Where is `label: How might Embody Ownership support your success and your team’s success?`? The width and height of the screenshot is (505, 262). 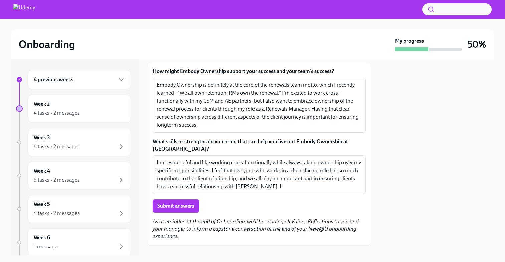 label: How might Embody Ownership support your success and your team’s success? is located at coordinates (259, 71).